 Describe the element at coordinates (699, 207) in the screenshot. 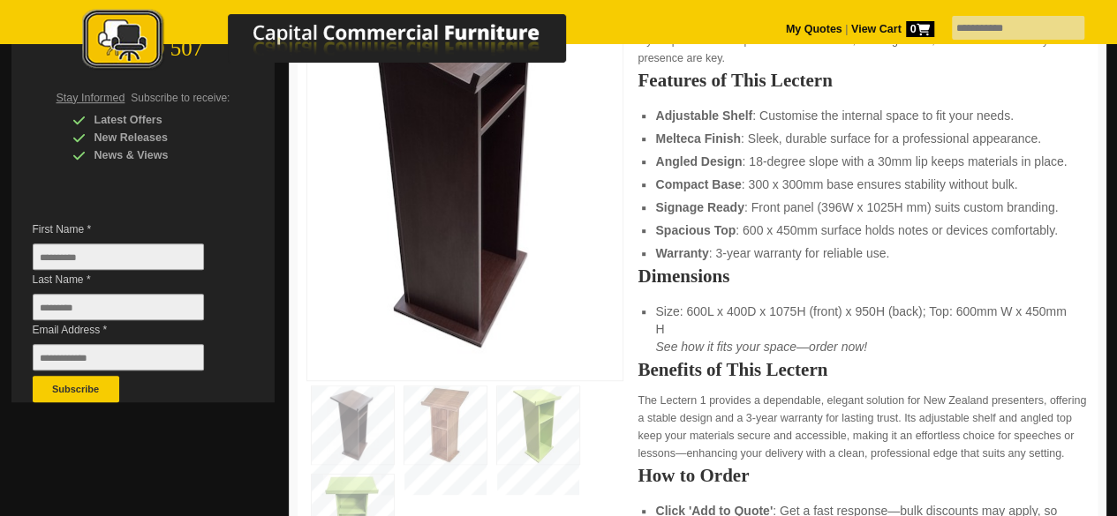

I see `strong: Signage Ready` at that location.